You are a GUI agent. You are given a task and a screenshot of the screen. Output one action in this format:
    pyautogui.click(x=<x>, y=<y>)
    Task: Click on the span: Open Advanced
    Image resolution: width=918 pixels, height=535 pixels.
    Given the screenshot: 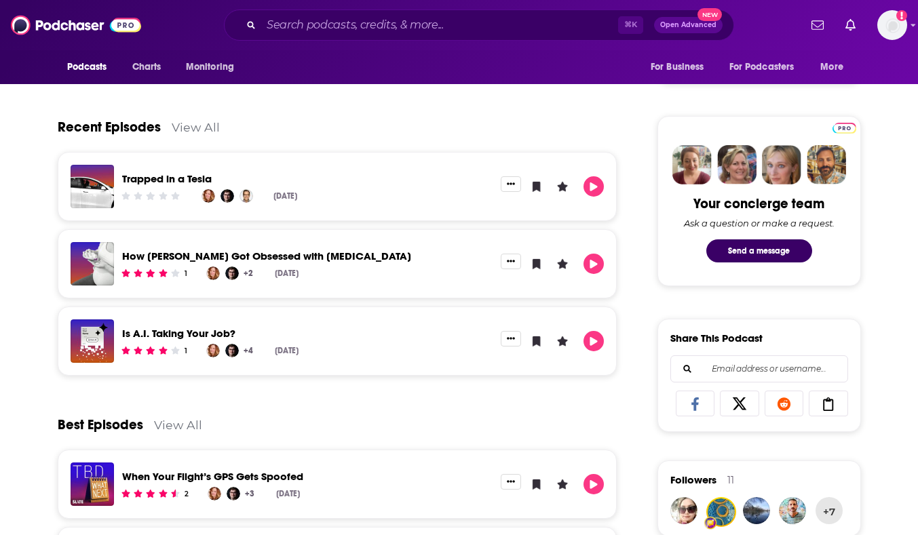 What is the action you would take?
    pyautogui.click(x=688, y=25)
    